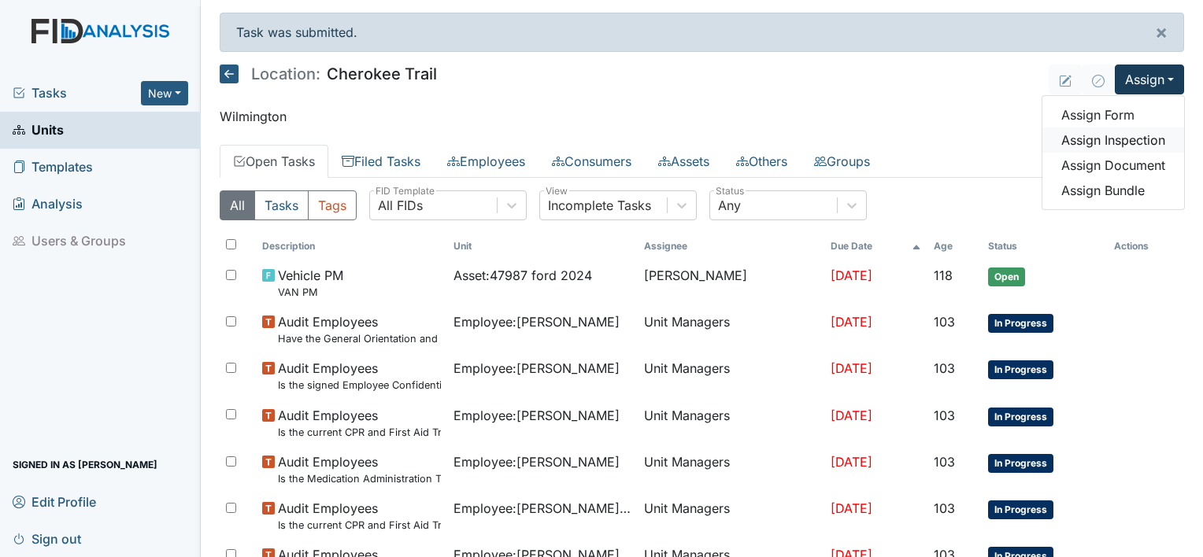 The height and width of the screenshot is (557, 1203). Describe the element at coordinates (599, 205) in the screenshot. I see `div: Incomplete Tasks` at that location.